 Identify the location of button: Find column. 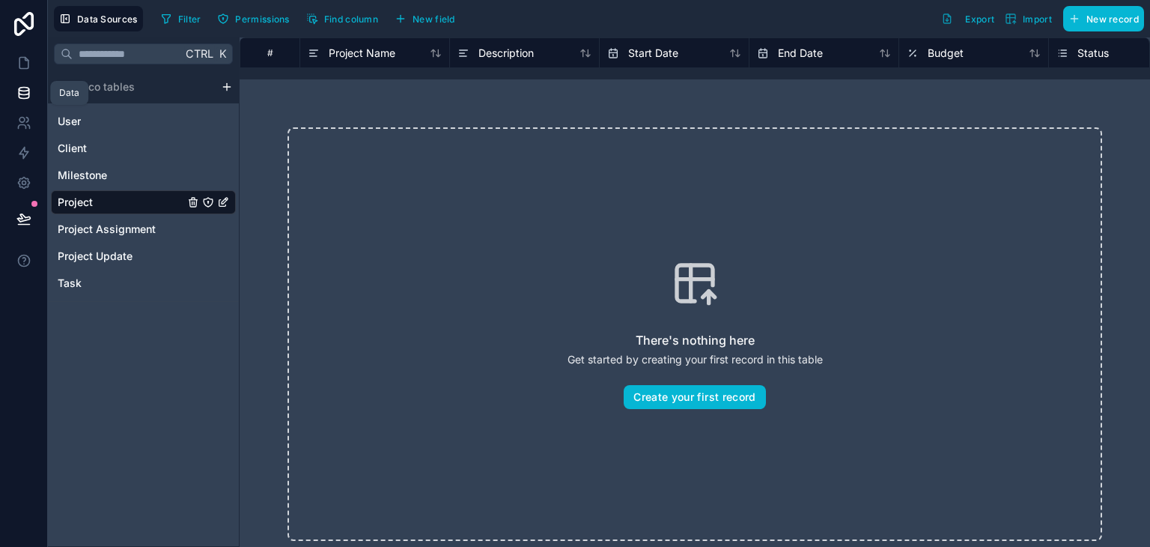
(342, 19).